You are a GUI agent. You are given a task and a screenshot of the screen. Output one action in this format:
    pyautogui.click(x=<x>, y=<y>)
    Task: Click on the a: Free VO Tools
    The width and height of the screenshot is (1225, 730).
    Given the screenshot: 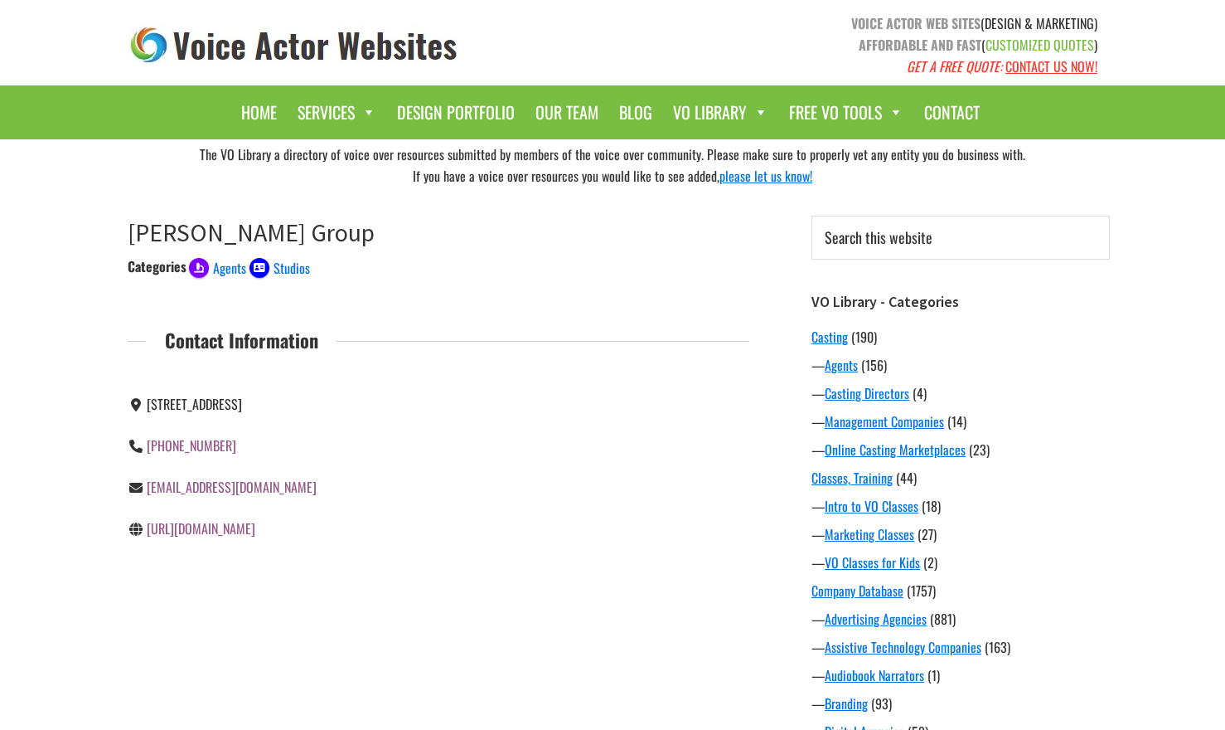 What is the action you would take?
    pyautogui.click(x=846, y=112)
    